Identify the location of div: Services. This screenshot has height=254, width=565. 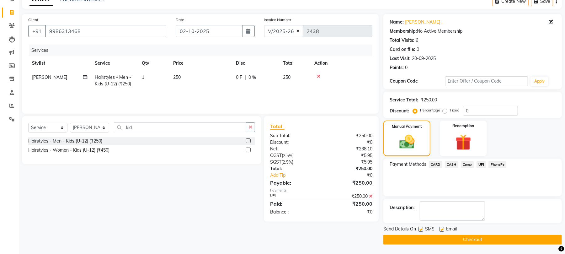
(203, 50).